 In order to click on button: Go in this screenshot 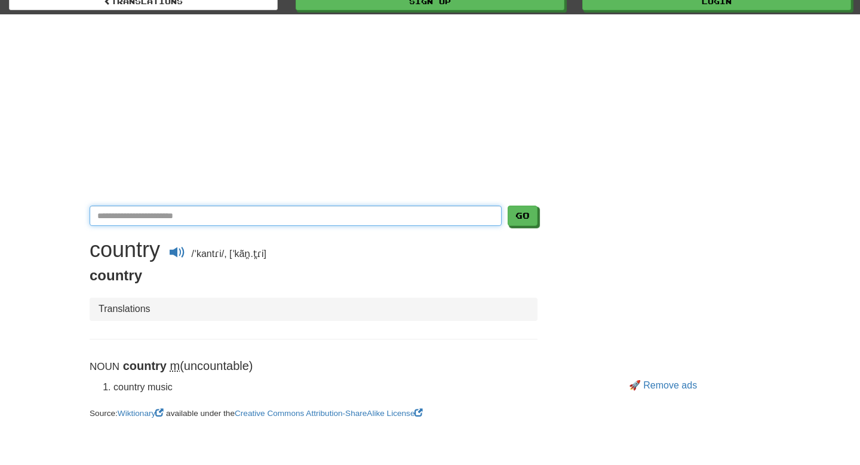, I will do `click(523, 216)`.